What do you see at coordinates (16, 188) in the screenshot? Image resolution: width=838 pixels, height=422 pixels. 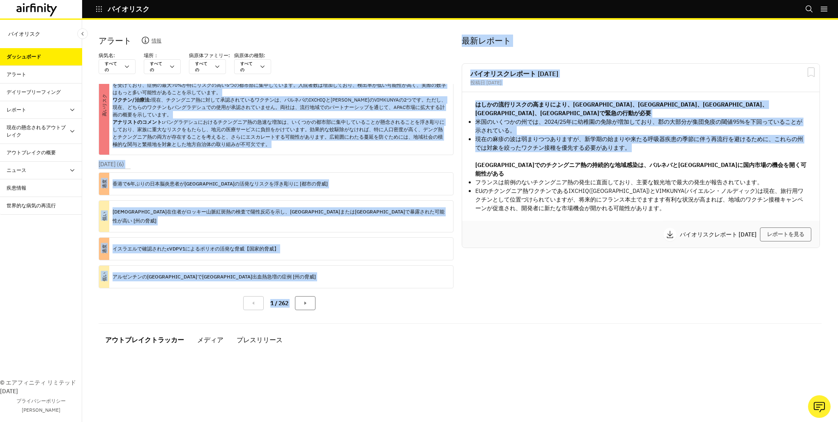 I see `div: 疾患情報` at bounding box center [16, 188].